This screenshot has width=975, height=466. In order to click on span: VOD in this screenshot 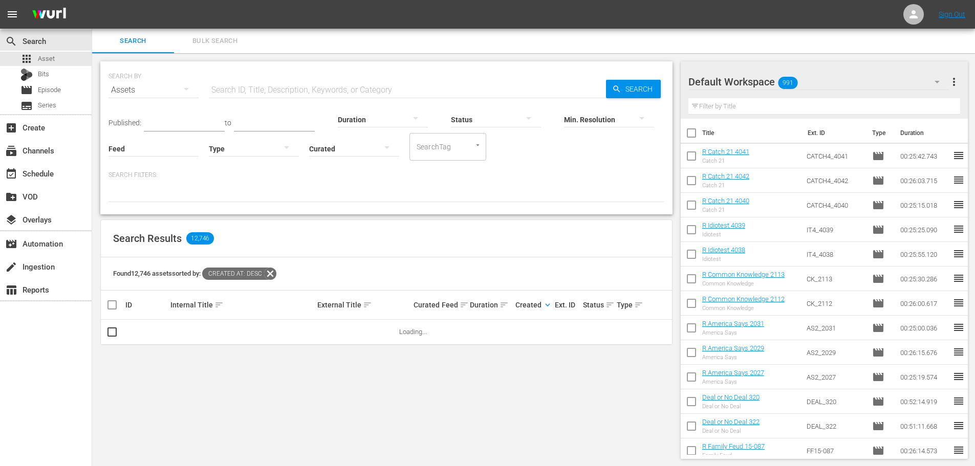, I will do `click(11, 197)`.